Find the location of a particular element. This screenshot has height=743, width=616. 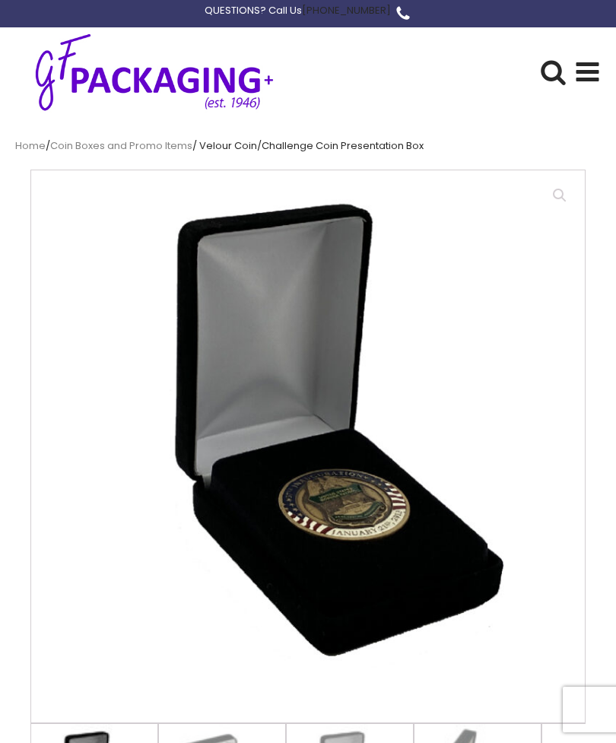

img: GF Packaging + - Established 1946 is located at coordinates (154, 71).